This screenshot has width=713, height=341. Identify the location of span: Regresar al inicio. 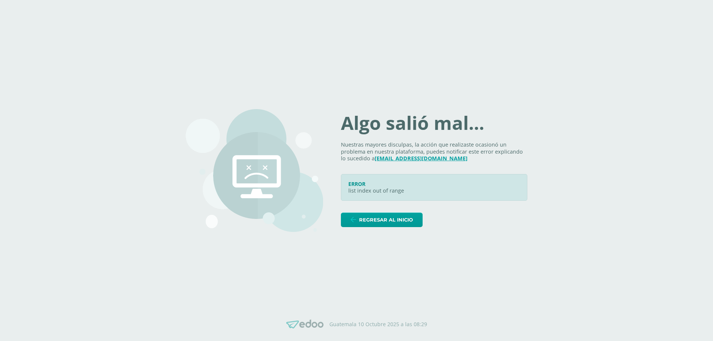
(386, 220).